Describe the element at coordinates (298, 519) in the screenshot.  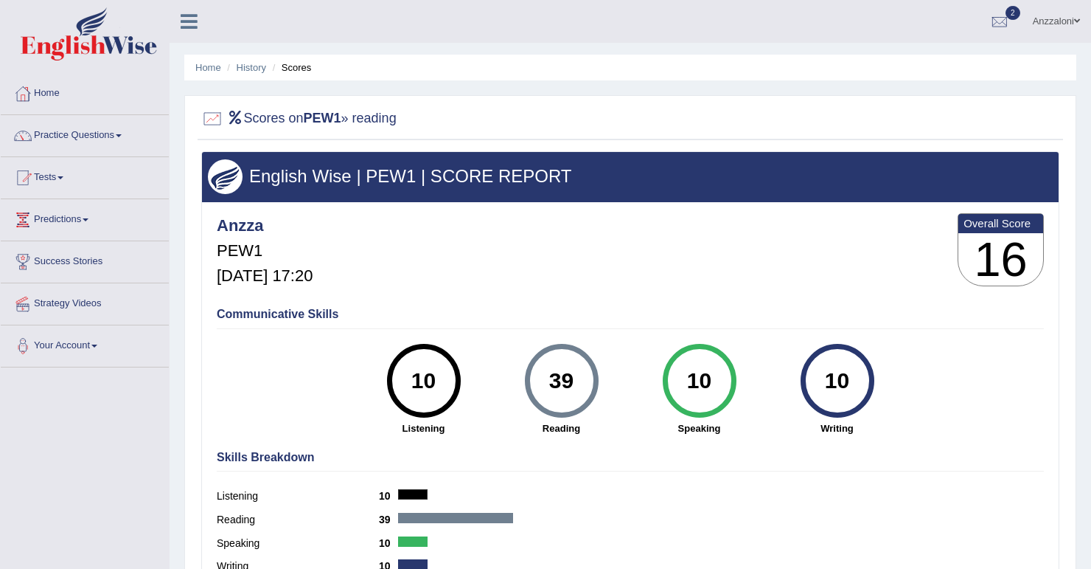
I see `label: Reading` at that location.